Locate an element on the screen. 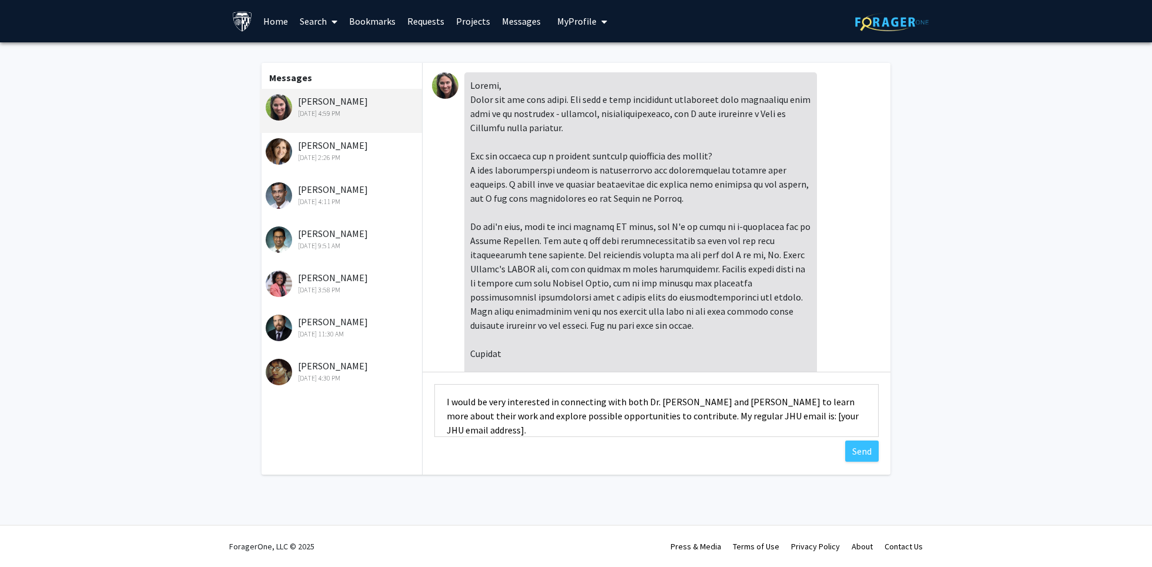 This screenshot has width=1152, height=567. b: Messages is located at coordinates (290, 78).